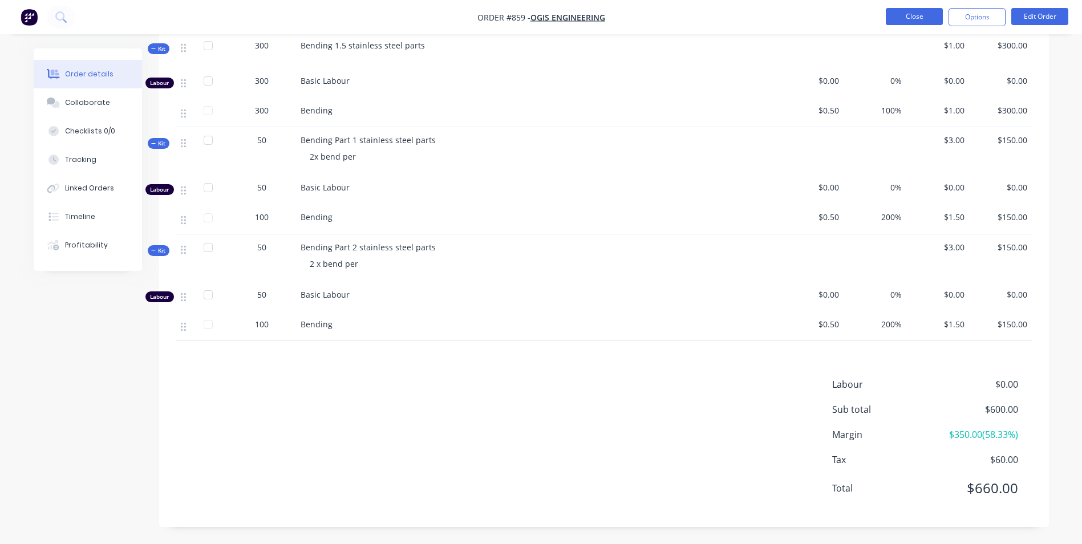 This screenshot has width=1082, height=544. What do you see at coordinates (80, 217) in the screenshot?
I see `div: Timeline` at bounding box center [80, 217].